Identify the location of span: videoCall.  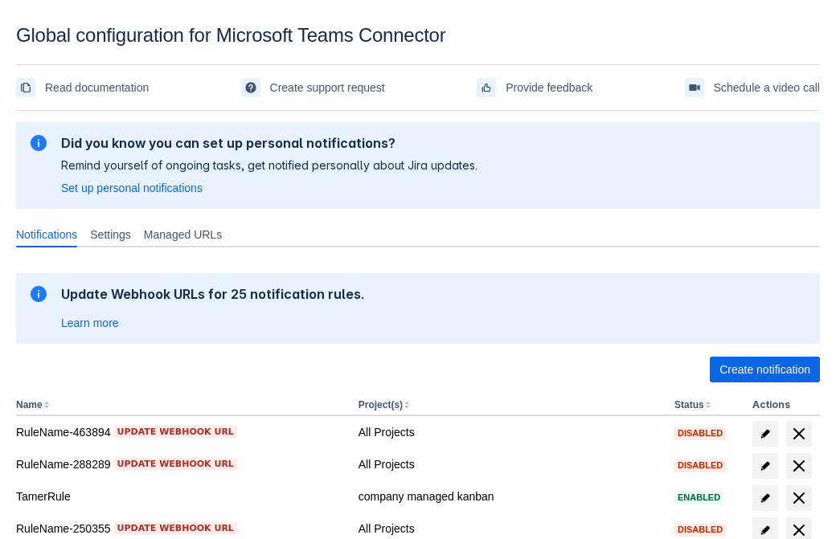
(694, 88).